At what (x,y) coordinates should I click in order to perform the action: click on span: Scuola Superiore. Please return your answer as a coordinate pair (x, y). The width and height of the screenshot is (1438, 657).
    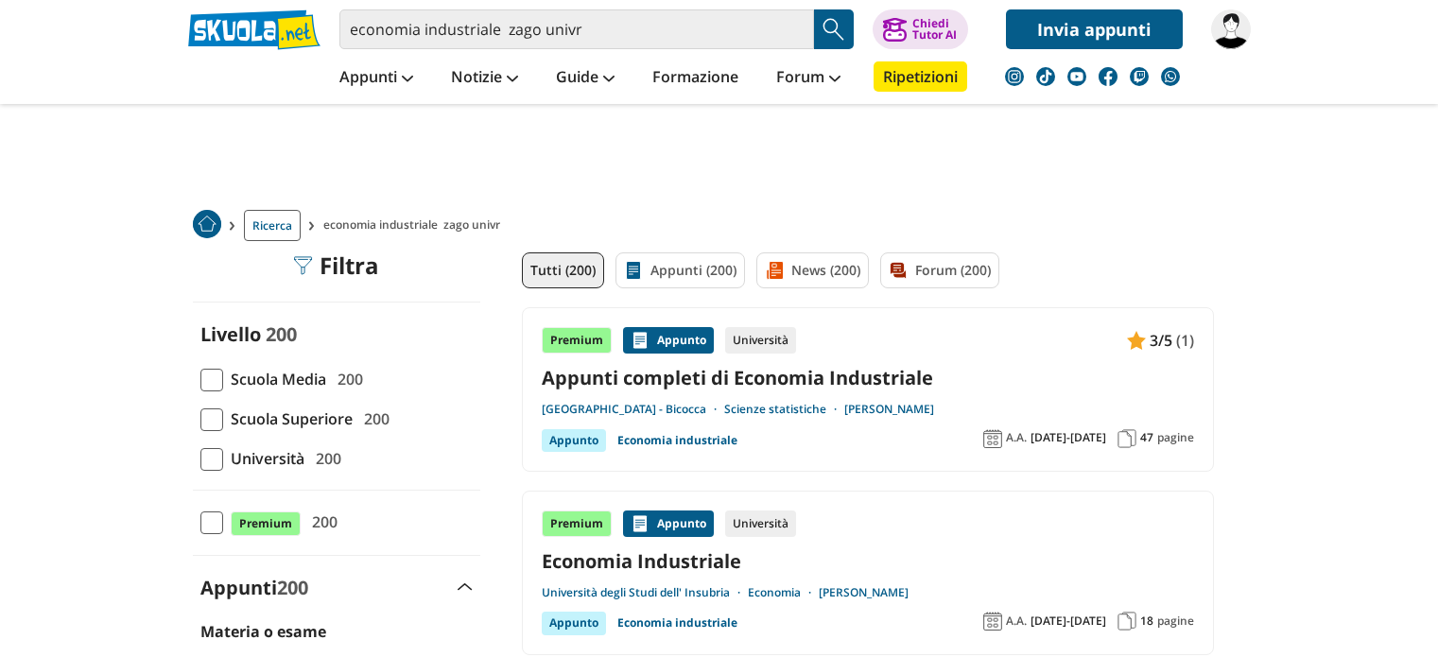
    Looking at the image, I should click on (287, 419).